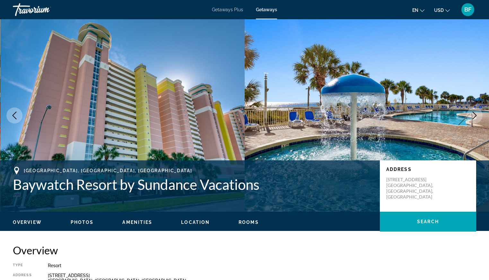 Image resolution: width=489 pixels, height=280 pixels. Describe the element at coordinates (267, 10) in the screenshot. I see `span: Getaways` at that location.